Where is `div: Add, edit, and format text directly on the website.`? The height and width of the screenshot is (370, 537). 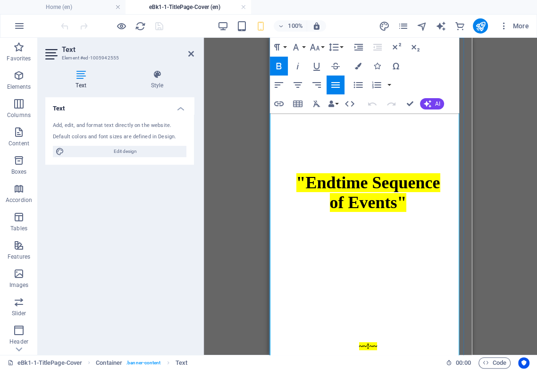 div: Add, edit, and format text directly on the website. is located at coordinates (119, 126).